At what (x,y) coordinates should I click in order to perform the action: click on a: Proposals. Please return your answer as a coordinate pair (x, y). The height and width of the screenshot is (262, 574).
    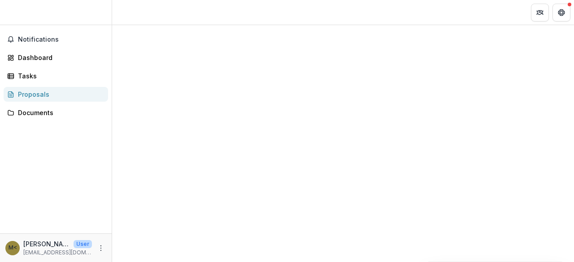
    Looking at the image, I should click on (56, 94).